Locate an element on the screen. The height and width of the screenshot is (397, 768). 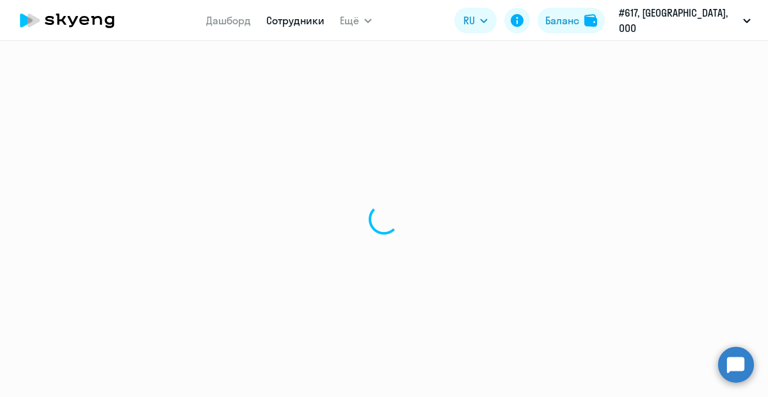
a: Сотрудники is located at coordinates (295, 20).